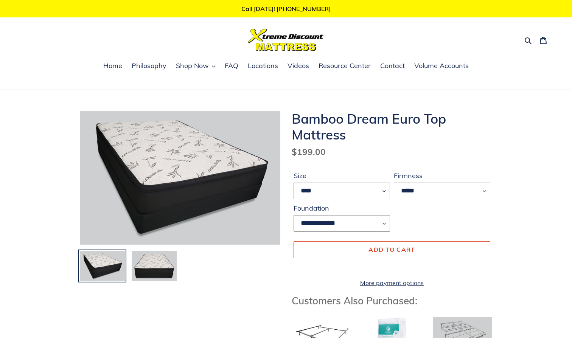  Describe the element at coordinates (342, 176) in the screenshot. I see `label: Size` at that location.